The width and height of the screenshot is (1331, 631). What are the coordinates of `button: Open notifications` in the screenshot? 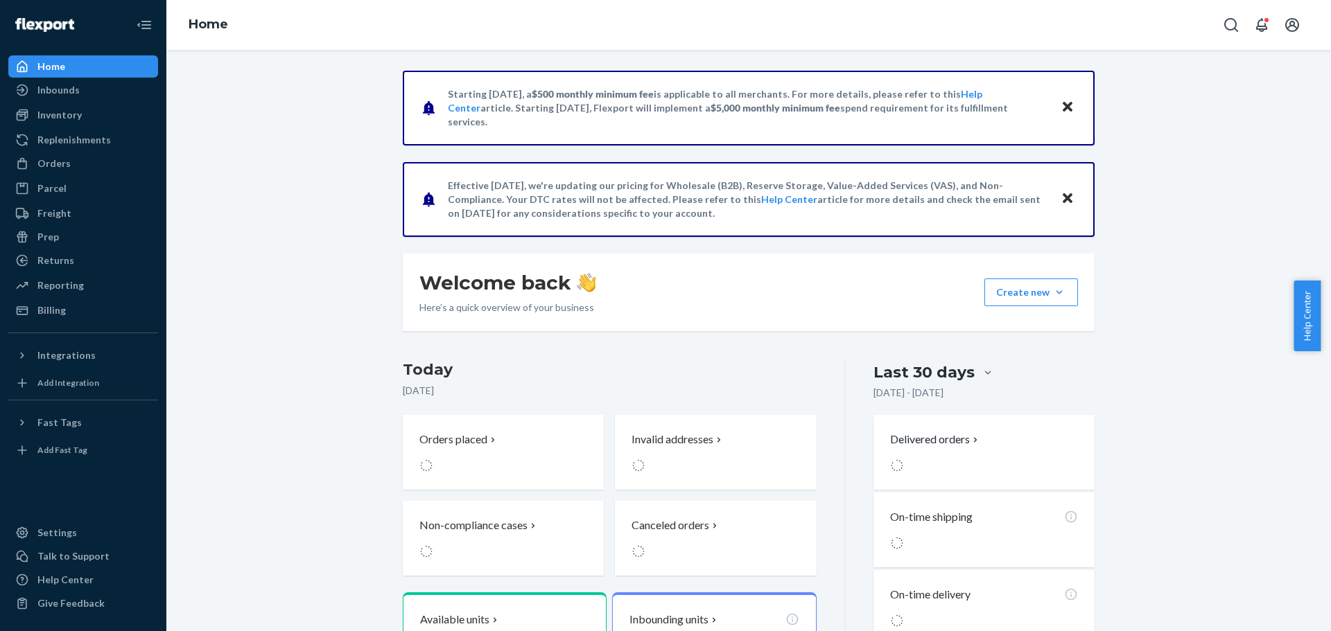 It's located at (1261, 25).